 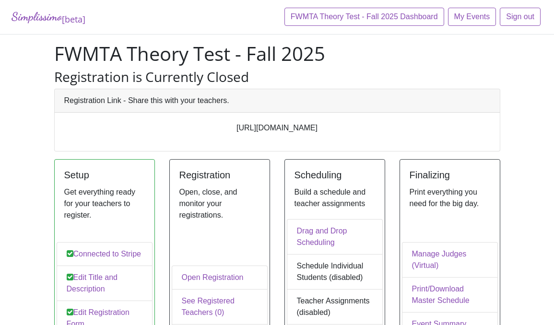 What do you see at coordinates (335, 272) in the screenshot?
I see `div: Schedule Individual Students (disabled)` at bounding box center [335, 272].